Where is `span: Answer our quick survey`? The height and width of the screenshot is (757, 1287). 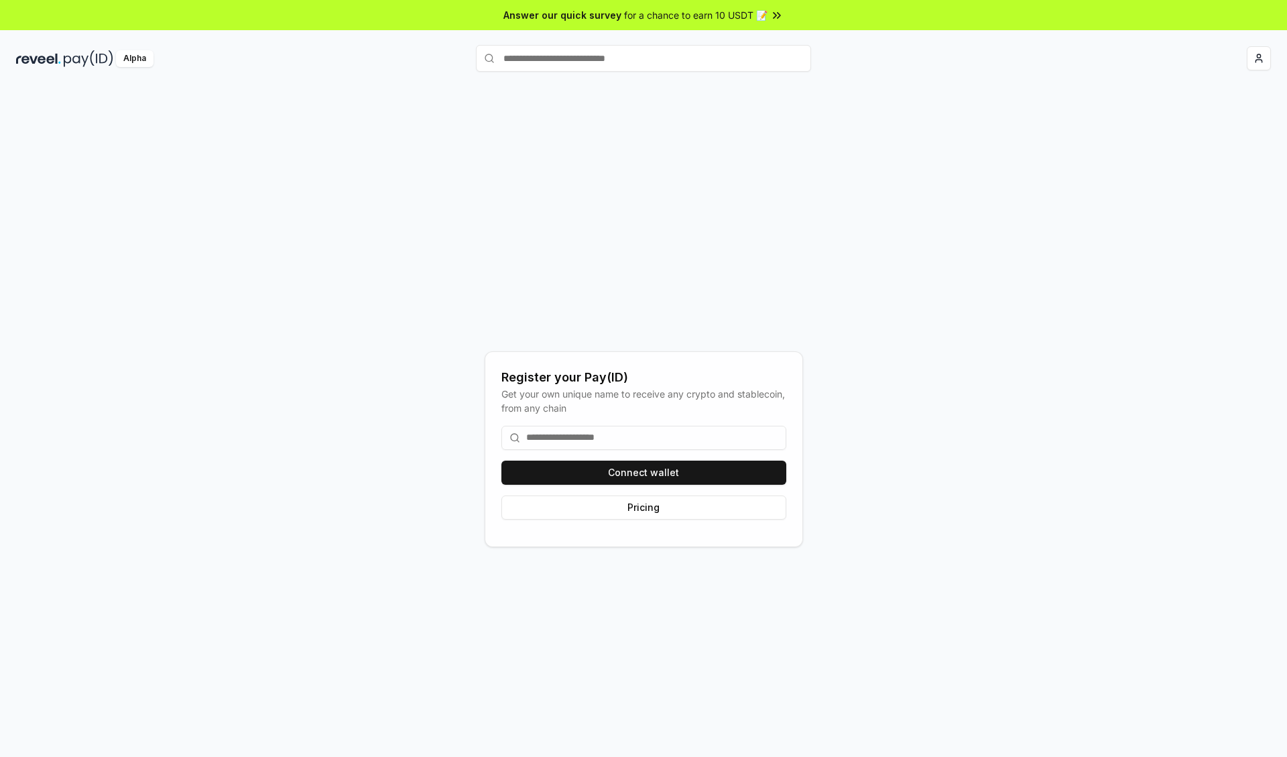 span: Answer our quick survey is located at coordinates (562, 15).